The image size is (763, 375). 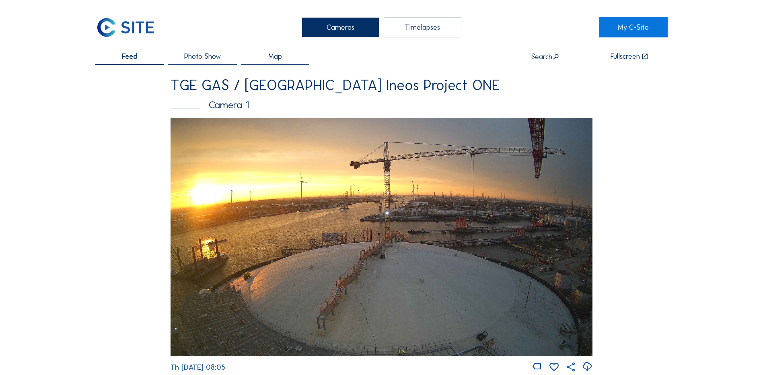 I want to click on img: C-SITE Logo, so click(x=125, y=27).